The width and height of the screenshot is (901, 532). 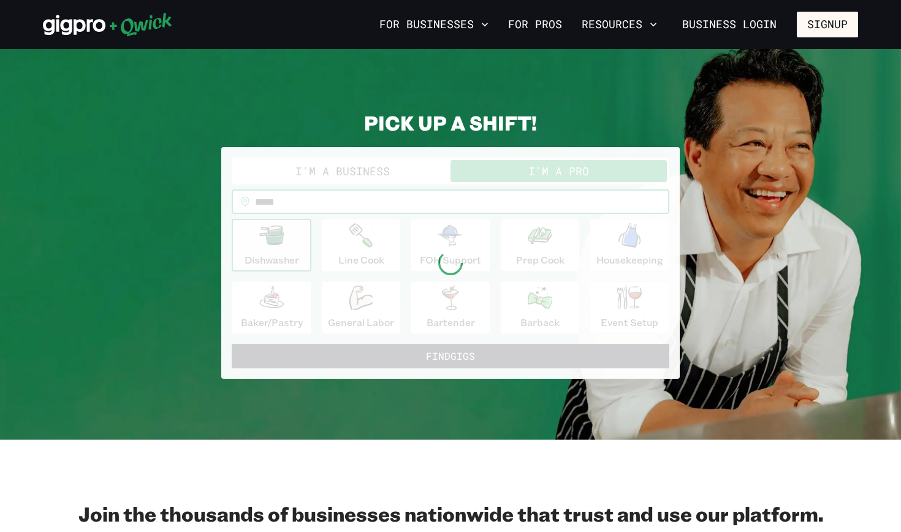 I want to click on a: Business Login, so click(x=729, y=25).